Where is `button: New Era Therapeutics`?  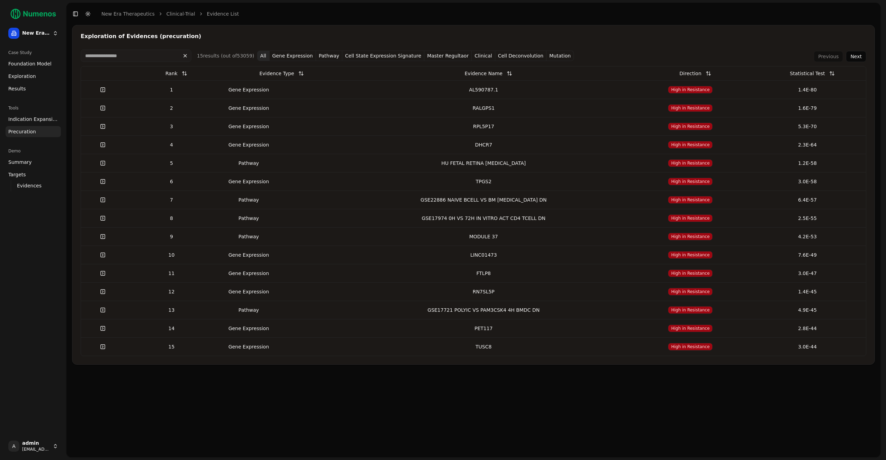 button: New Era Therapeutics is located at coordinates (33, 33).